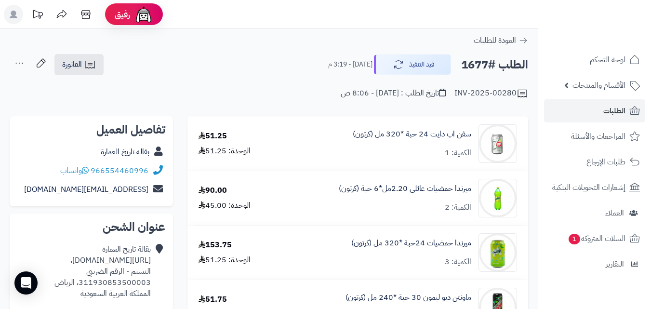 The width and height of the screenshot is (651, 309). What do you see at coordinates (144, 14) in the screenshot?
I see `img: ai-face.png` at bounding box center [144, 14].